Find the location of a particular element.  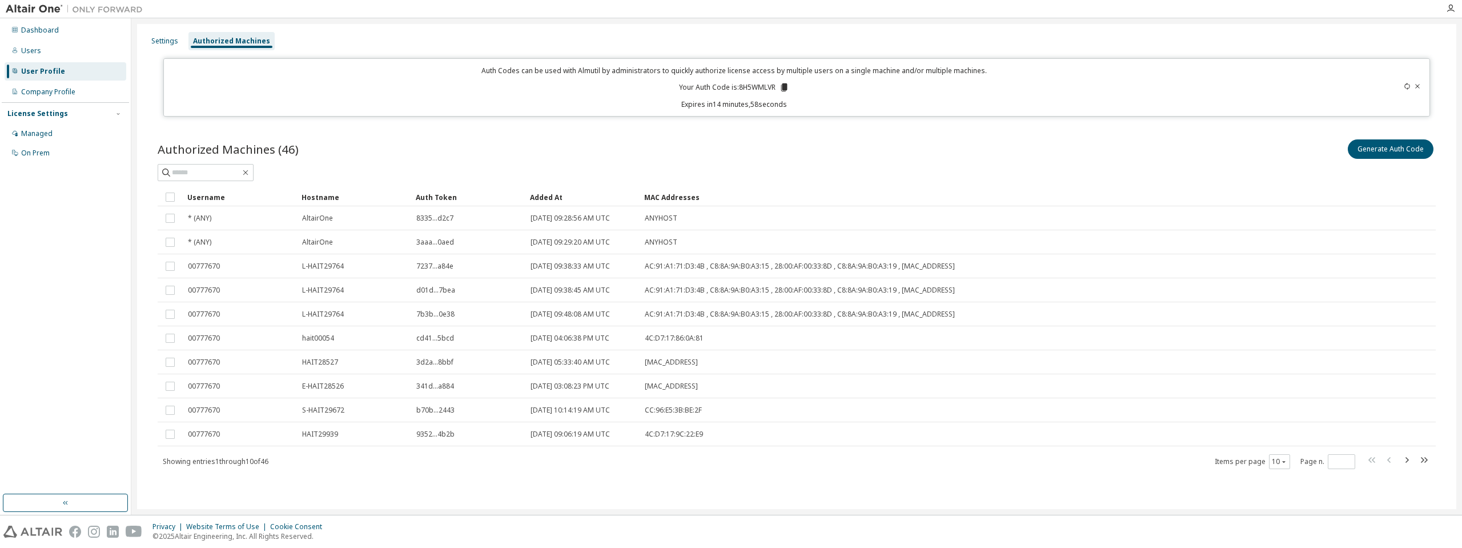

span: HAIT28527 is located at coordinates (320, 362).